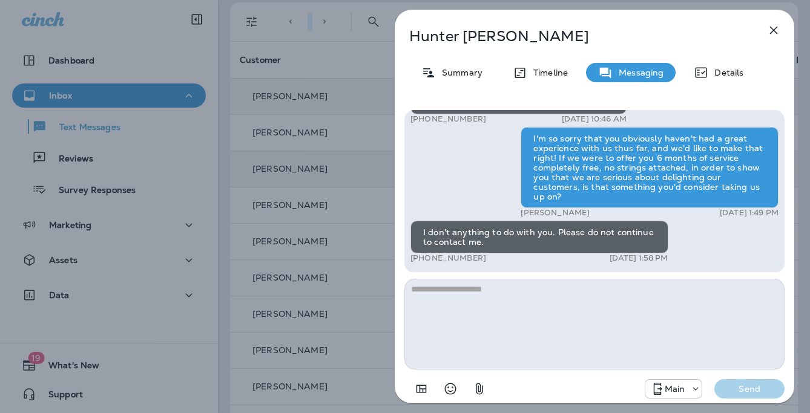 The width and height of the screenshot is (810, 413). What do you see at coordinates (726, 73) in the screenshot?
I see `p: Details` at bounding box center [726, 73].